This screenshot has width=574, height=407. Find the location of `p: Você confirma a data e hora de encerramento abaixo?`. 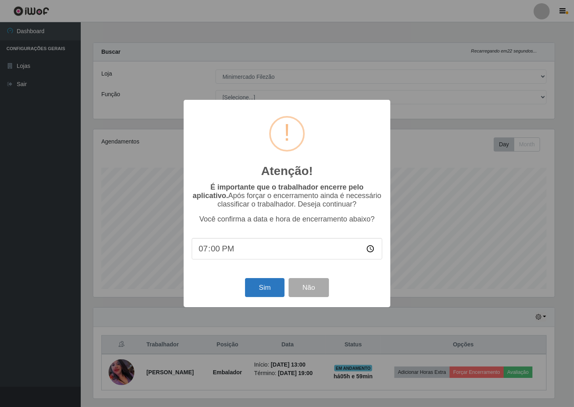

p: Você confirma a data e hora de encerramento abaixo? is located at coordinates (287, 219).